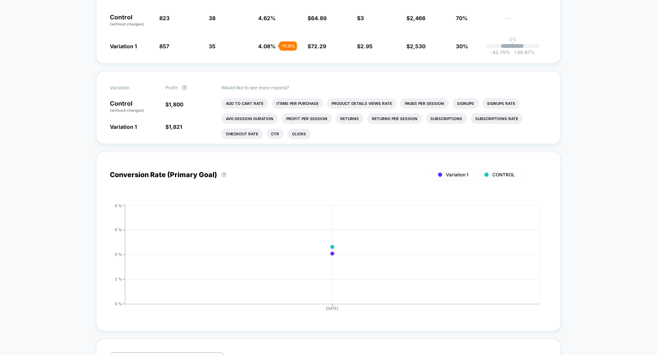 The width and height of the screenshot is (657, 355). Describe the element at coordinates (118, 304) in the screenshot. I see `tspan: 0 %` at that location.